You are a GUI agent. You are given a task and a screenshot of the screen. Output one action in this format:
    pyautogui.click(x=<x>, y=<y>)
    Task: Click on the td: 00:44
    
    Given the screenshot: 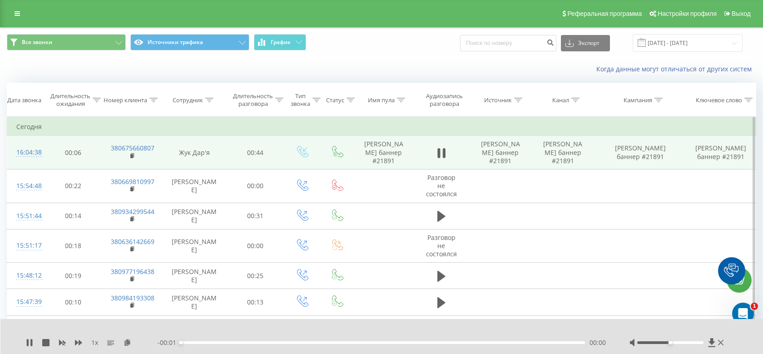 What is the action you would take?
    pyautogui.click(x=255, y=153)
    